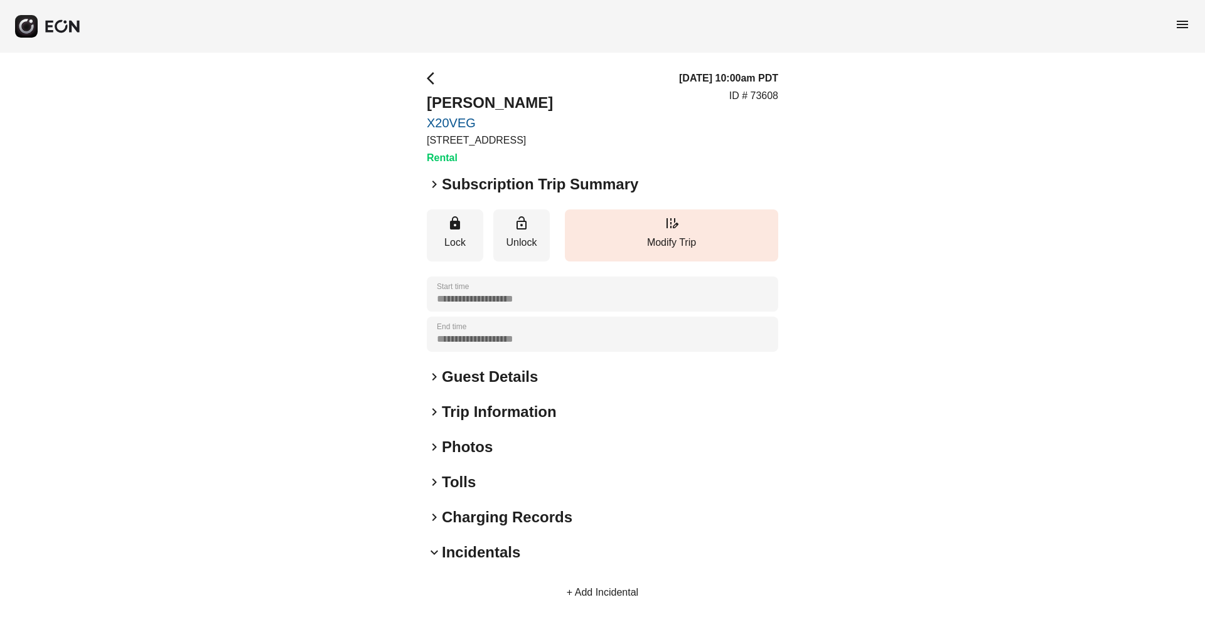  What do you see at coordinates (455, 243) in the screenshot?
I see `p: Lock` at bounding box center [455, 243].